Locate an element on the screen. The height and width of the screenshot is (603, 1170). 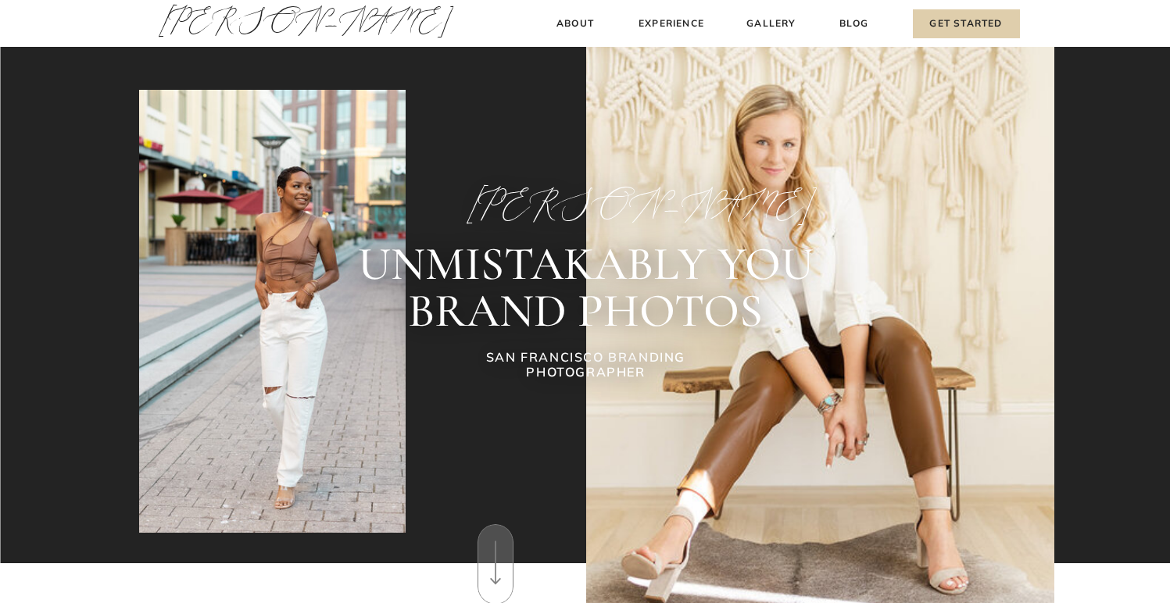
a: Experience is located at coordinates (671, 23).